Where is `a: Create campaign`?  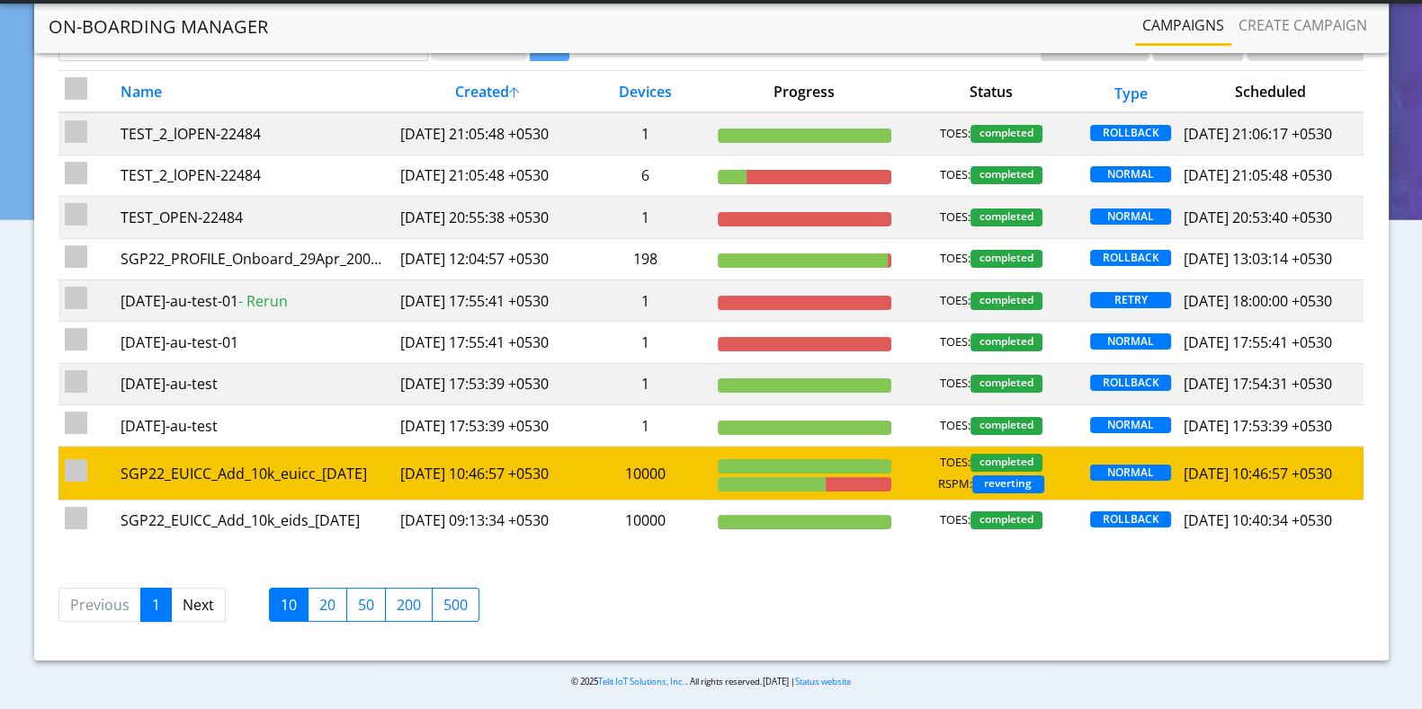
a: Create campaign is located at coordinates (1302, 25).